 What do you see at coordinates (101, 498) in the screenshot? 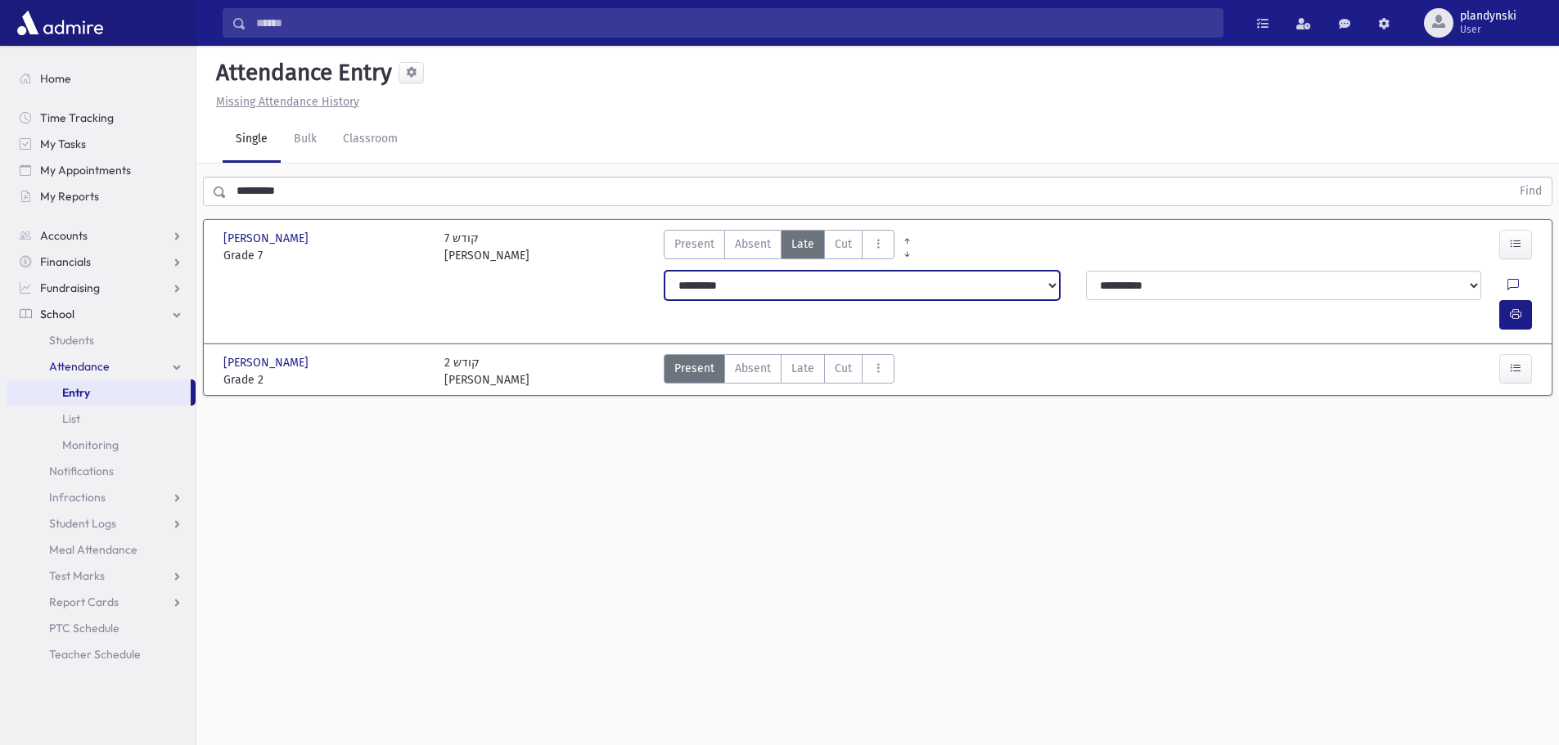
I see `a: Infractions` at bounding box center [101, 498].